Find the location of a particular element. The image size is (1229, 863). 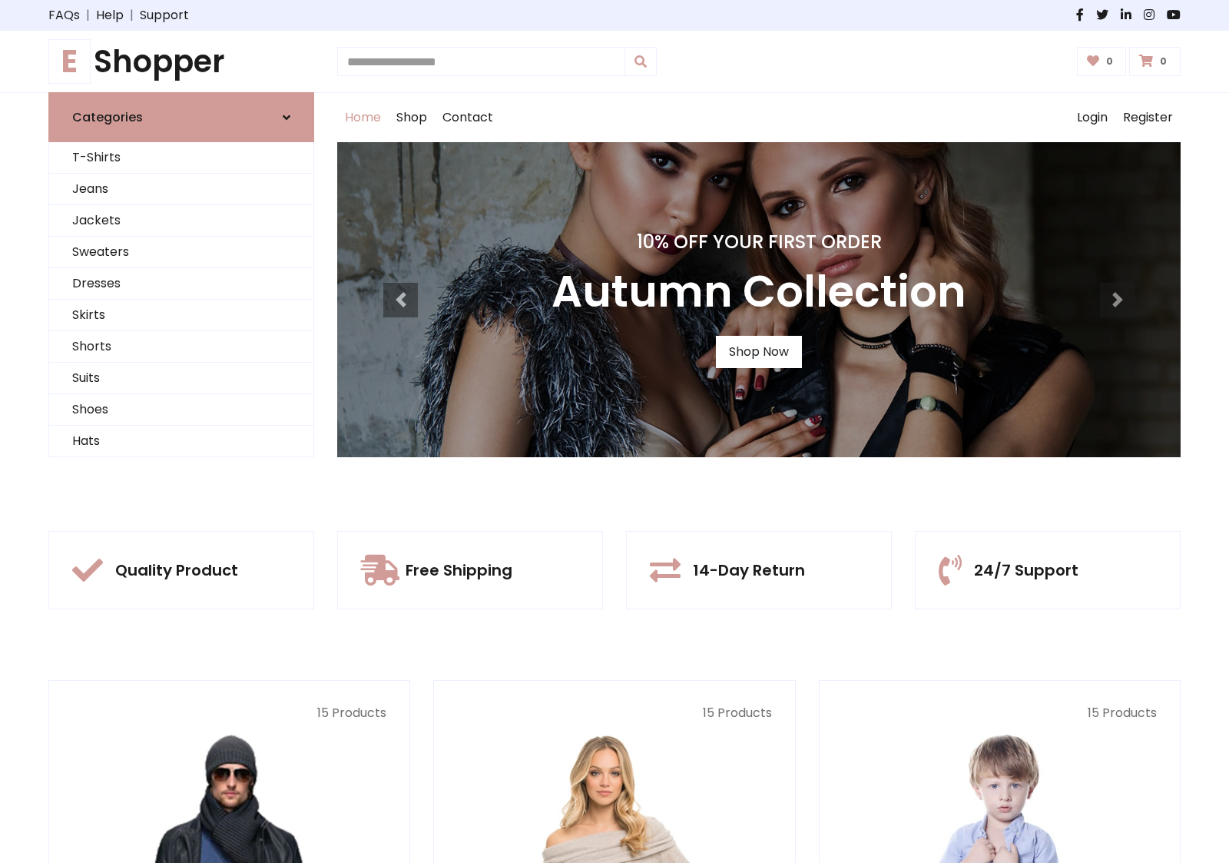

a: EShopper is located at coordinates (181, 61).